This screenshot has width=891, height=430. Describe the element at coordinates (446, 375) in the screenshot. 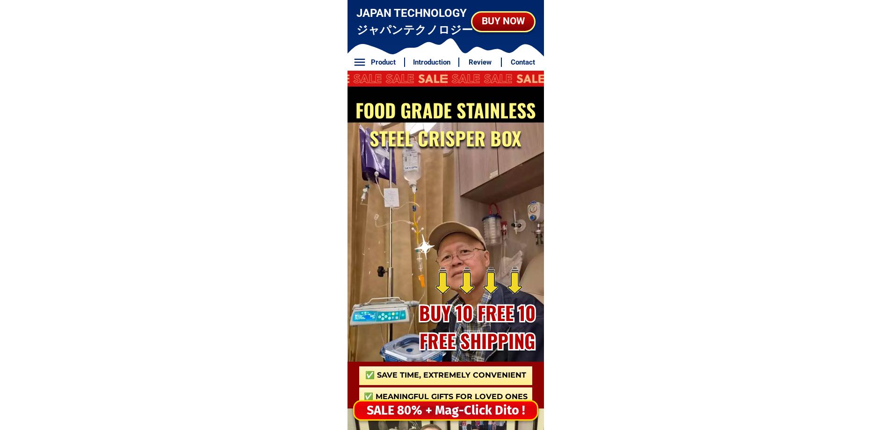

I see `h3: ✅ Save time, Extremely convenient` at that location.